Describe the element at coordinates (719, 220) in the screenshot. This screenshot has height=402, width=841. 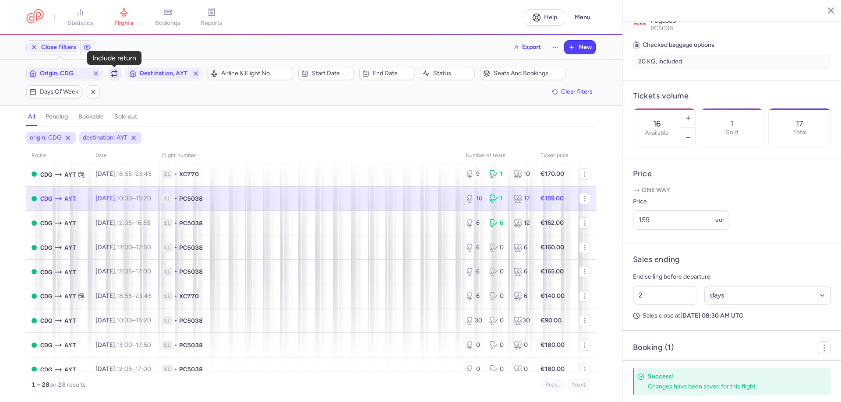
I see `span: eur` at that location.